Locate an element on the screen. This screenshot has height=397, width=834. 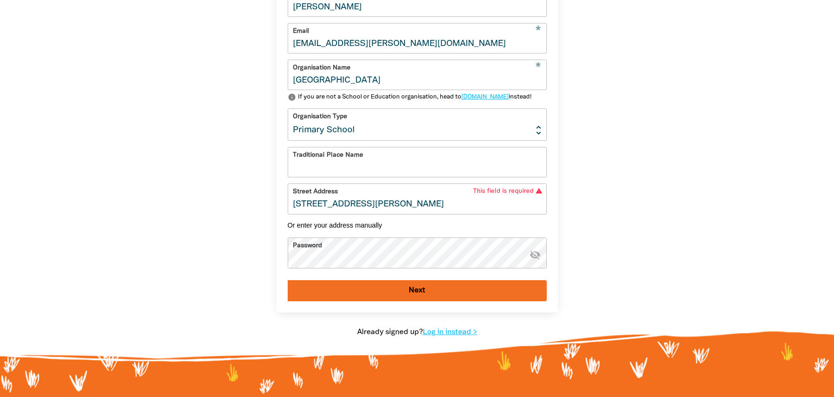
button: visibility_off is located at coordinates (535, 255).